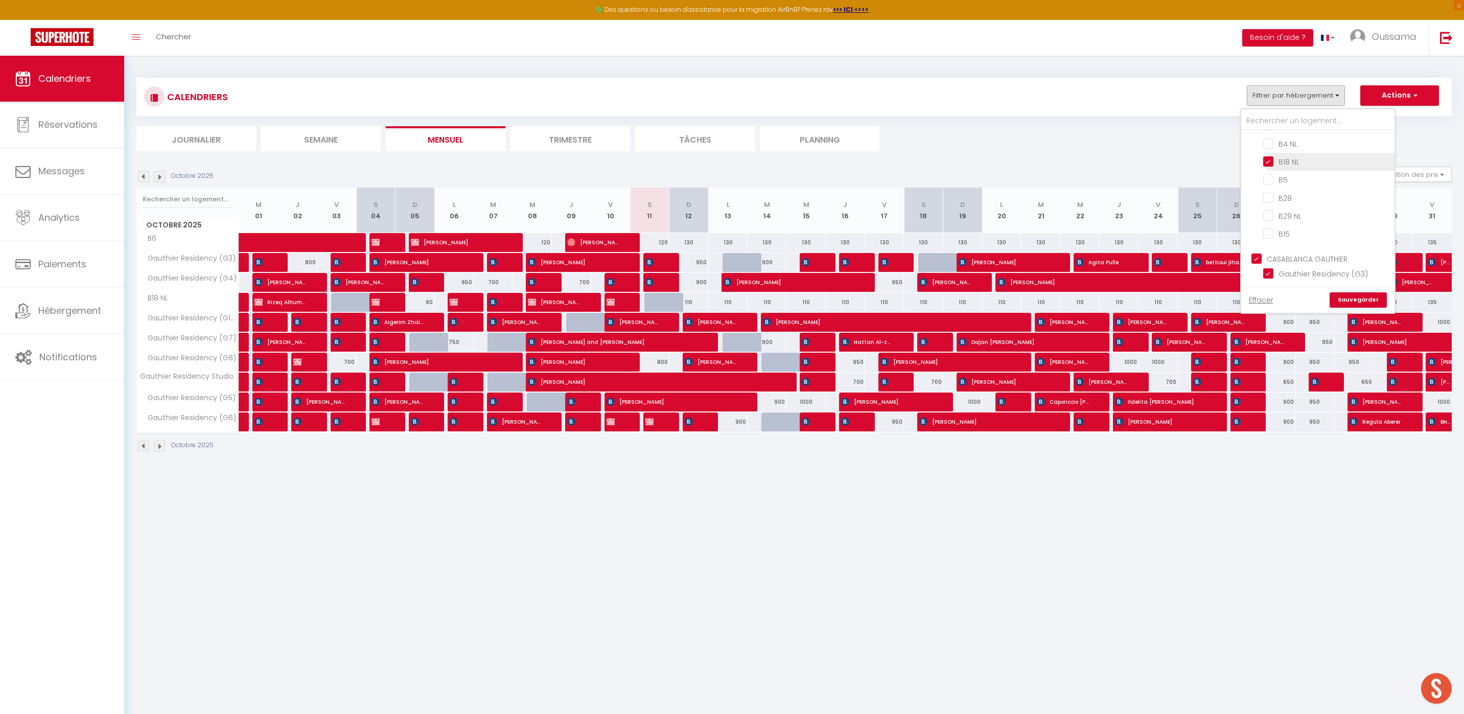  Describe the element at coordinates (727, 210) in the screenshot. I see `th: 13` at that location.